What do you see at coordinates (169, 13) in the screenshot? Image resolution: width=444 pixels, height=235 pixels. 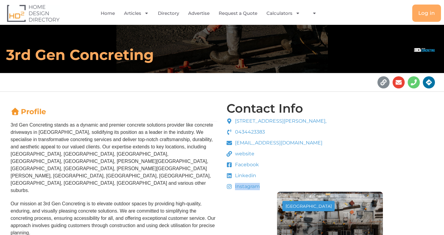 I see `a: Directory` at bounding box center [169, 13].